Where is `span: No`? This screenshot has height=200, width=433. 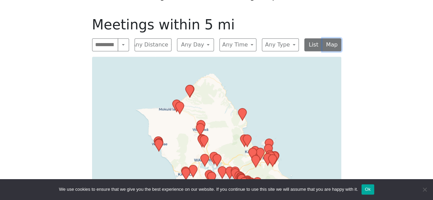 span: No is located at coordinates (425, 190).